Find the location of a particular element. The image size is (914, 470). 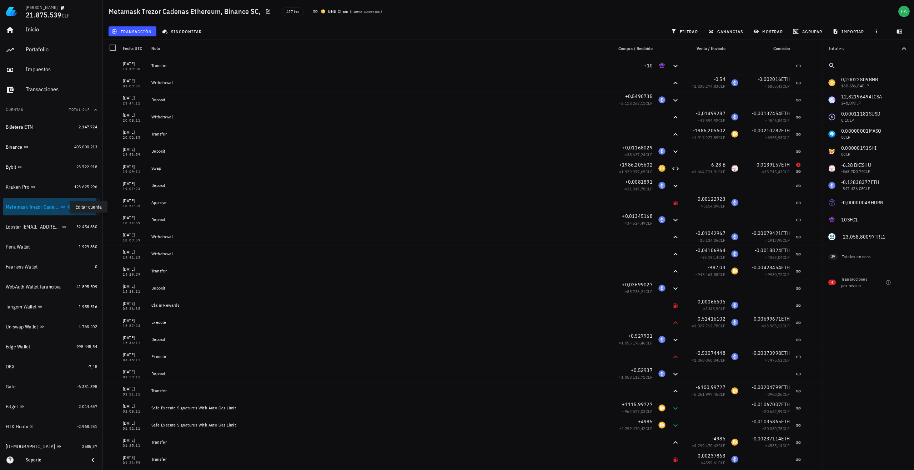

div: 18:24:59 is located at coordinates (134, 223).